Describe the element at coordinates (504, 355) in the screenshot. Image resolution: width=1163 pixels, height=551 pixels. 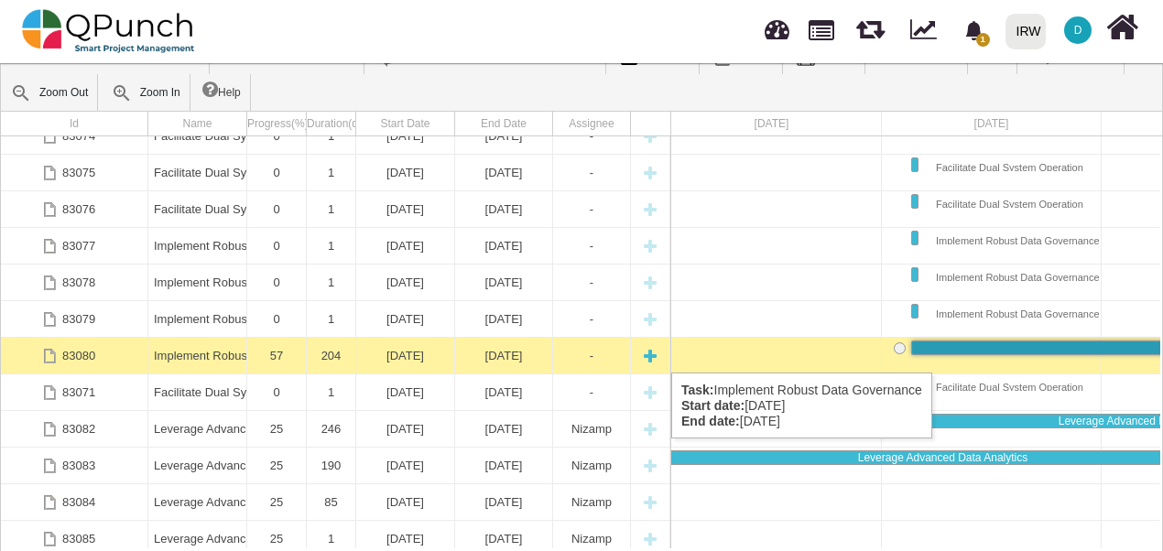
I see `div: 27-03-2026` at that location.